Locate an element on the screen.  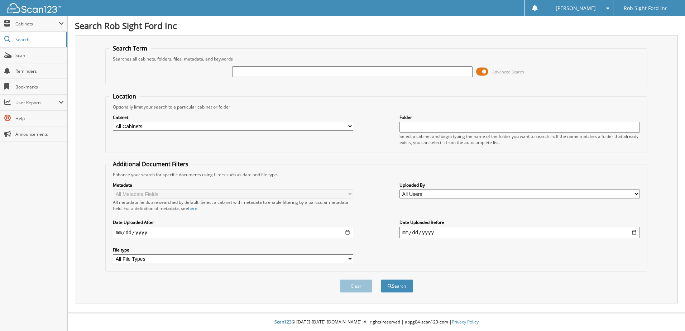
div: Optionally limit your search to a particular cabinet or folder is located at coordinates (376, 107).